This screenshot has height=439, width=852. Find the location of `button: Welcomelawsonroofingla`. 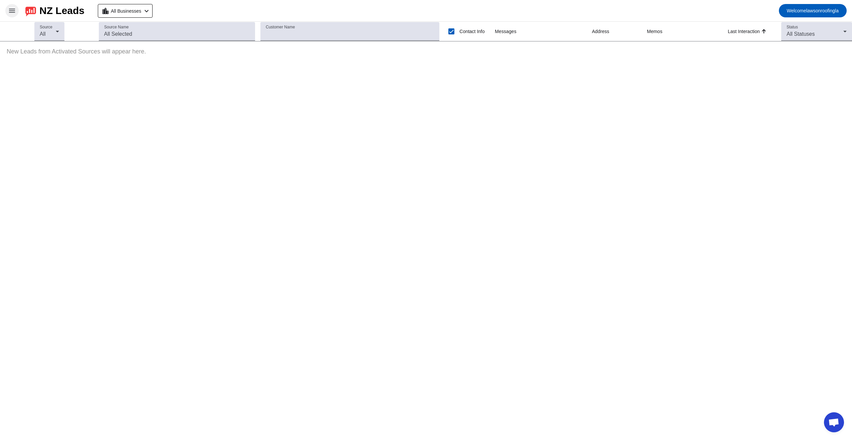

button: Welcomelawsonroofingla is located at coordinates (813, 11).